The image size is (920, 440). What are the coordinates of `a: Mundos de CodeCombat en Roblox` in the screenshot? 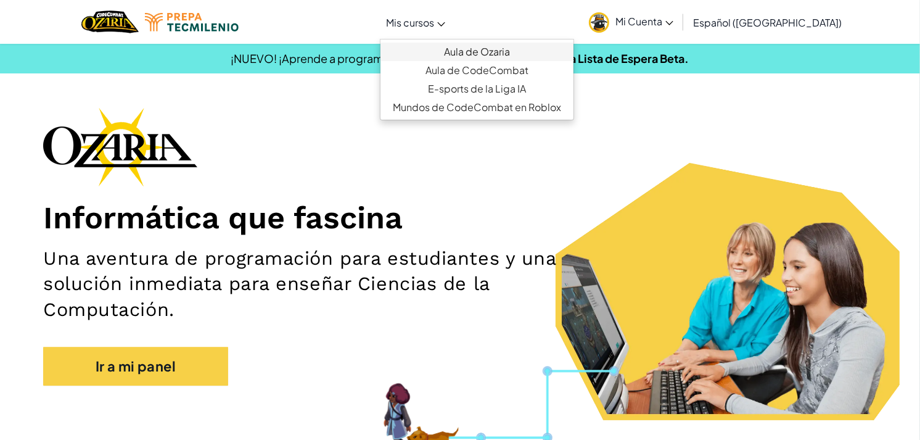 It's located at (477, 107).